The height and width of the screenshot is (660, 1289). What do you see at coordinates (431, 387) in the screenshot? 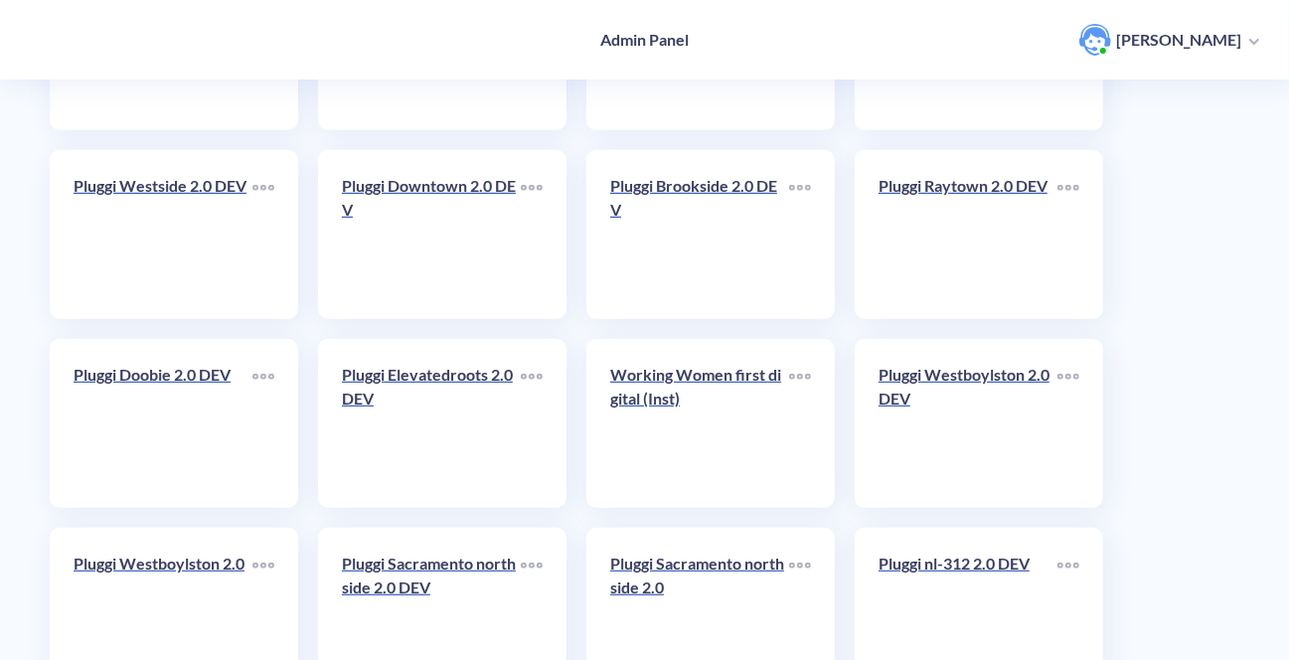
I see `p: Pluggi Elevatedroots 2.0 DEV` at bounding box center [431, 387].